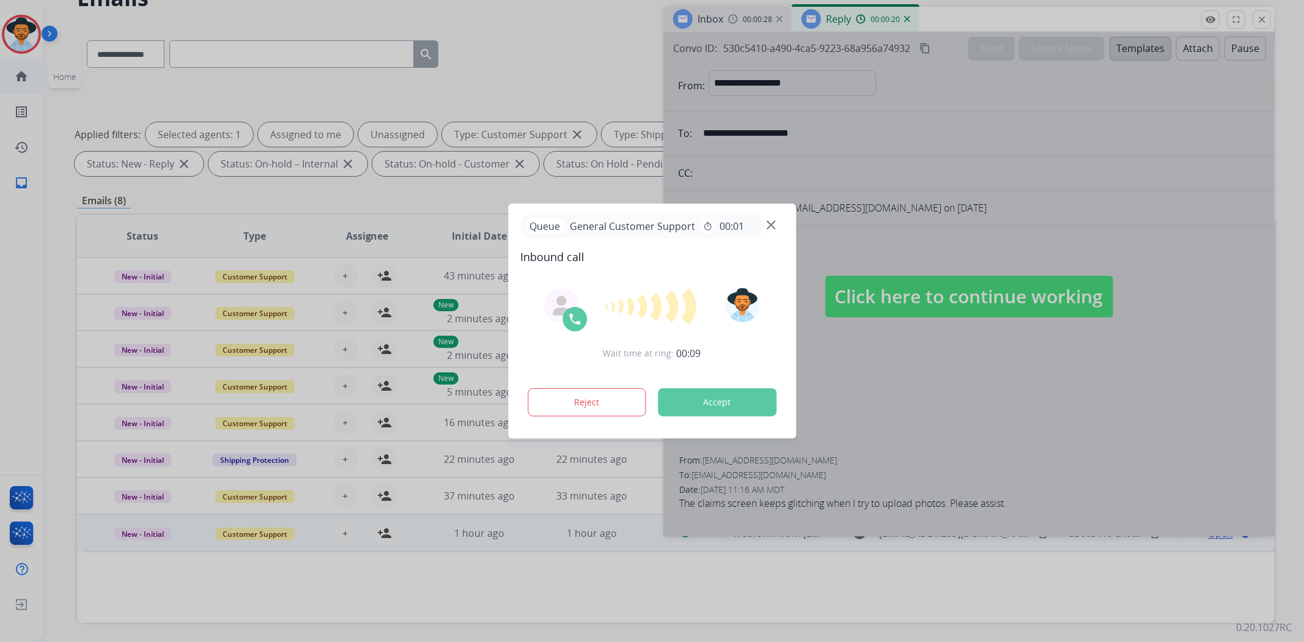  What do you see at coordinates (689, 353) in the screenshot?
I see `span: 00:09` at bounding box center [689, 353].